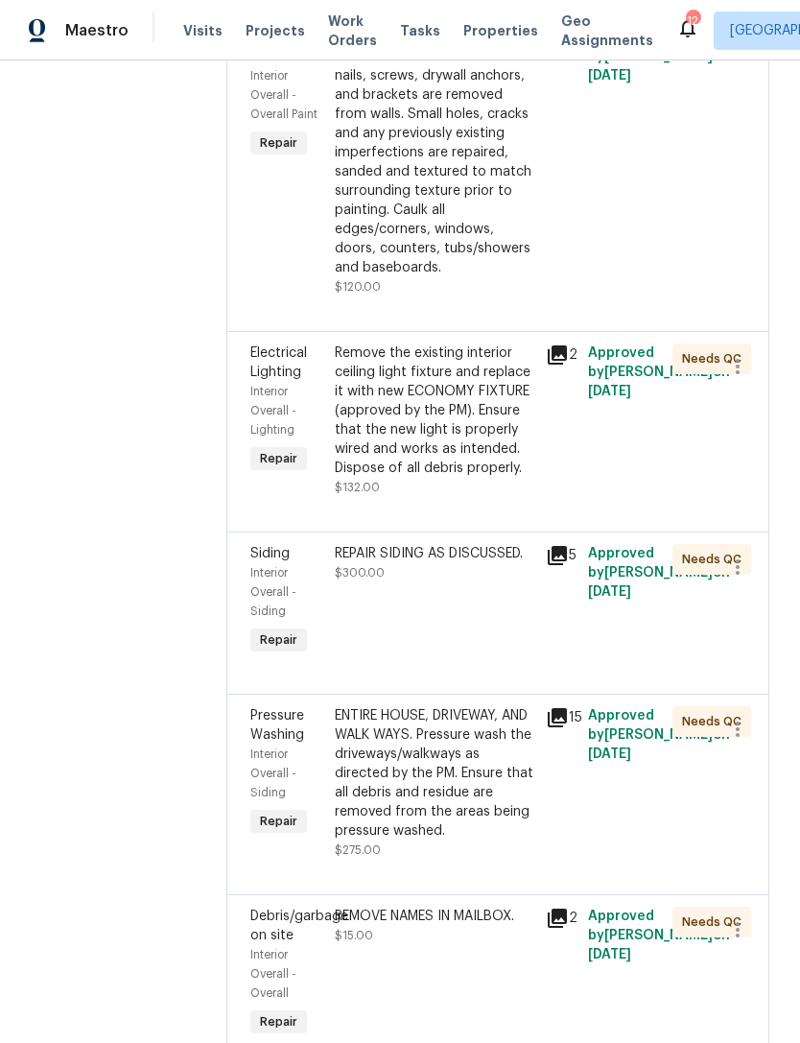 The image size is (800, 1043). Describe the element at coordinates (608, 31) in the screenshot. I see `span: Geo Assignments` at that location.